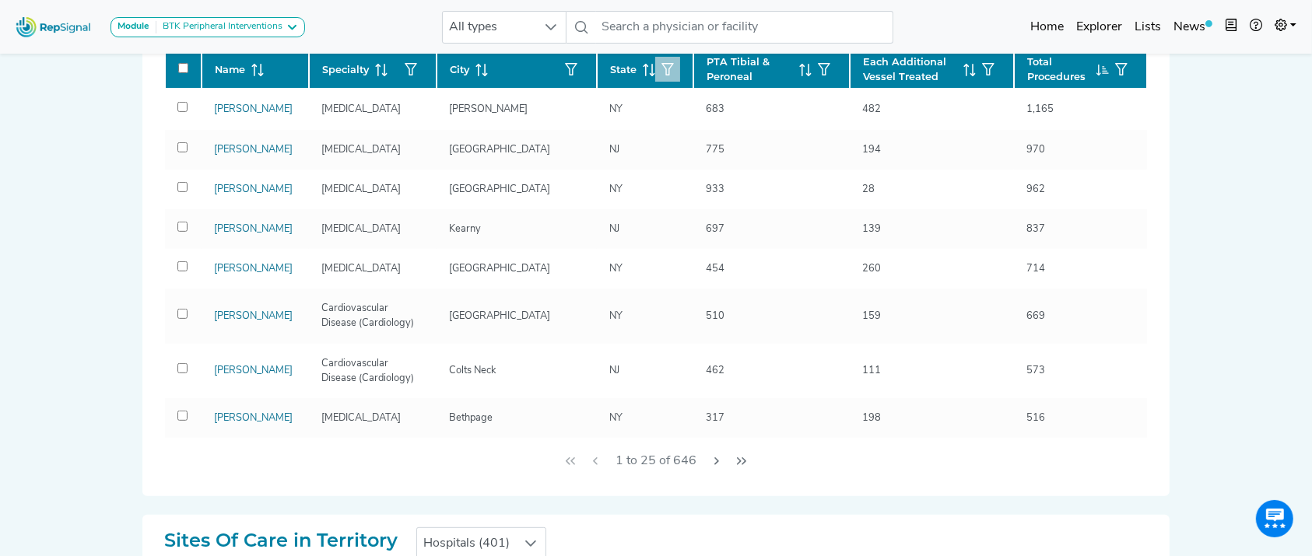  I want to click on input: Search a physician or facility, so click(745, 27).